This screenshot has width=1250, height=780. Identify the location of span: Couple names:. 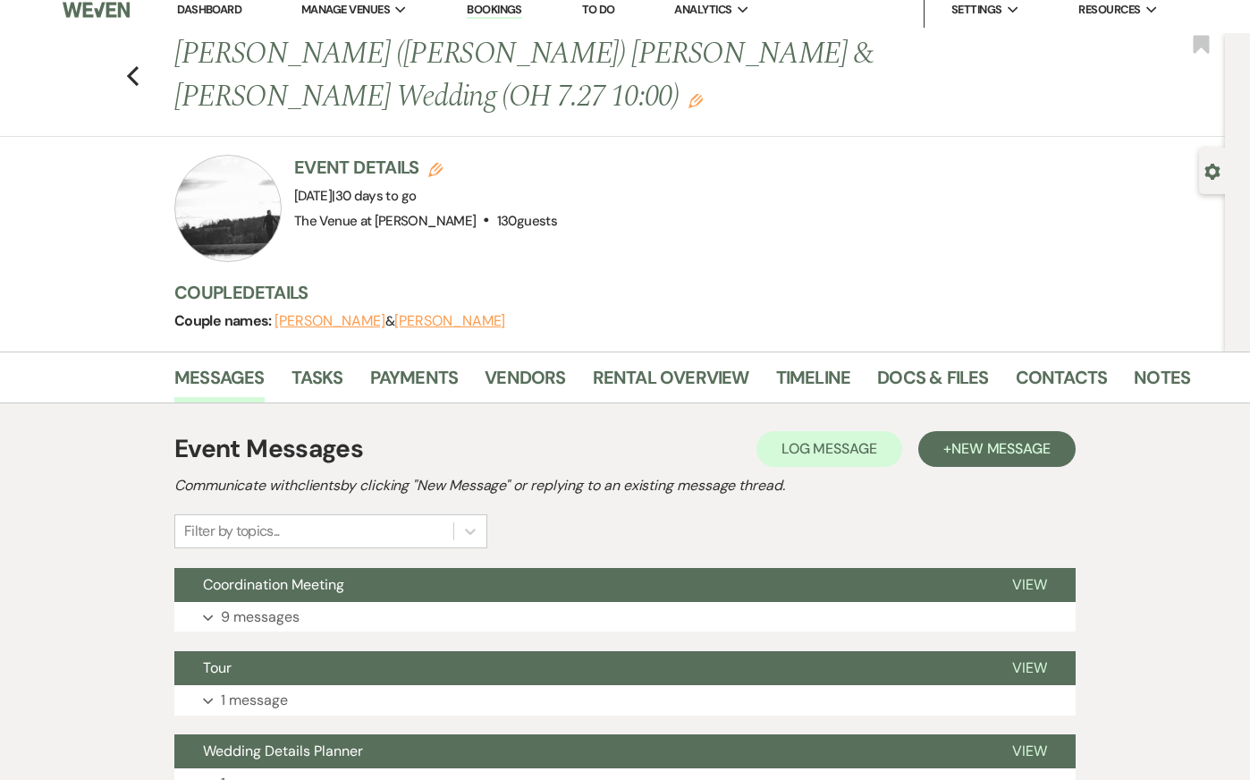
(224, 320).